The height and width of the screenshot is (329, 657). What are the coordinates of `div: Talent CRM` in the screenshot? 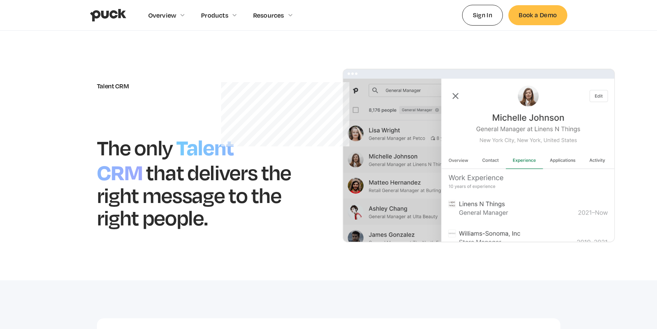 It's located at (206, 86).